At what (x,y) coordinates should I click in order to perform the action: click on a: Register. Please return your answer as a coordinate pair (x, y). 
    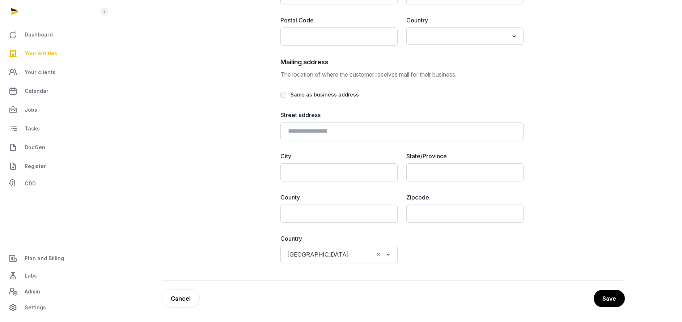
    Looking at the image, I should click on (52, 166).